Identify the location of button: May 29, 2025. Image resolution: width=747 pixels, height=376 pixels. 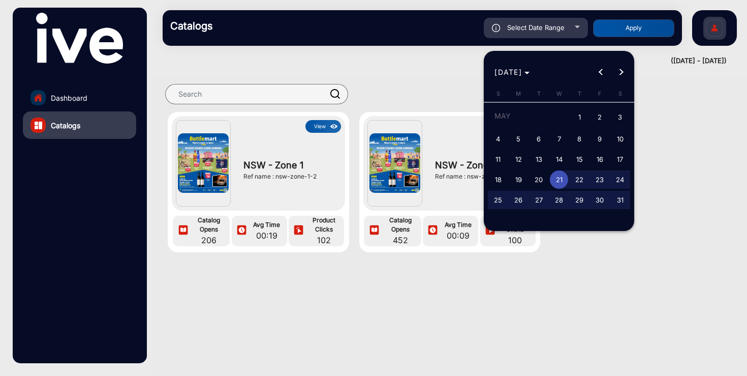
(579, 200).